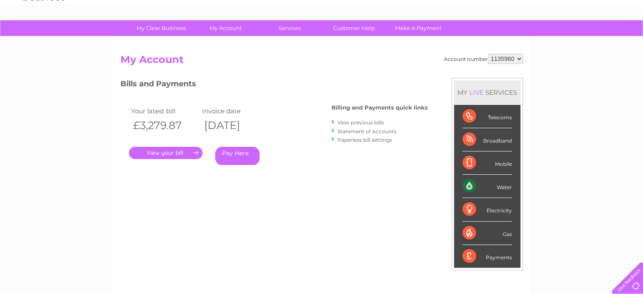  I want to click on a: My Clear Business, so click(161, 28).